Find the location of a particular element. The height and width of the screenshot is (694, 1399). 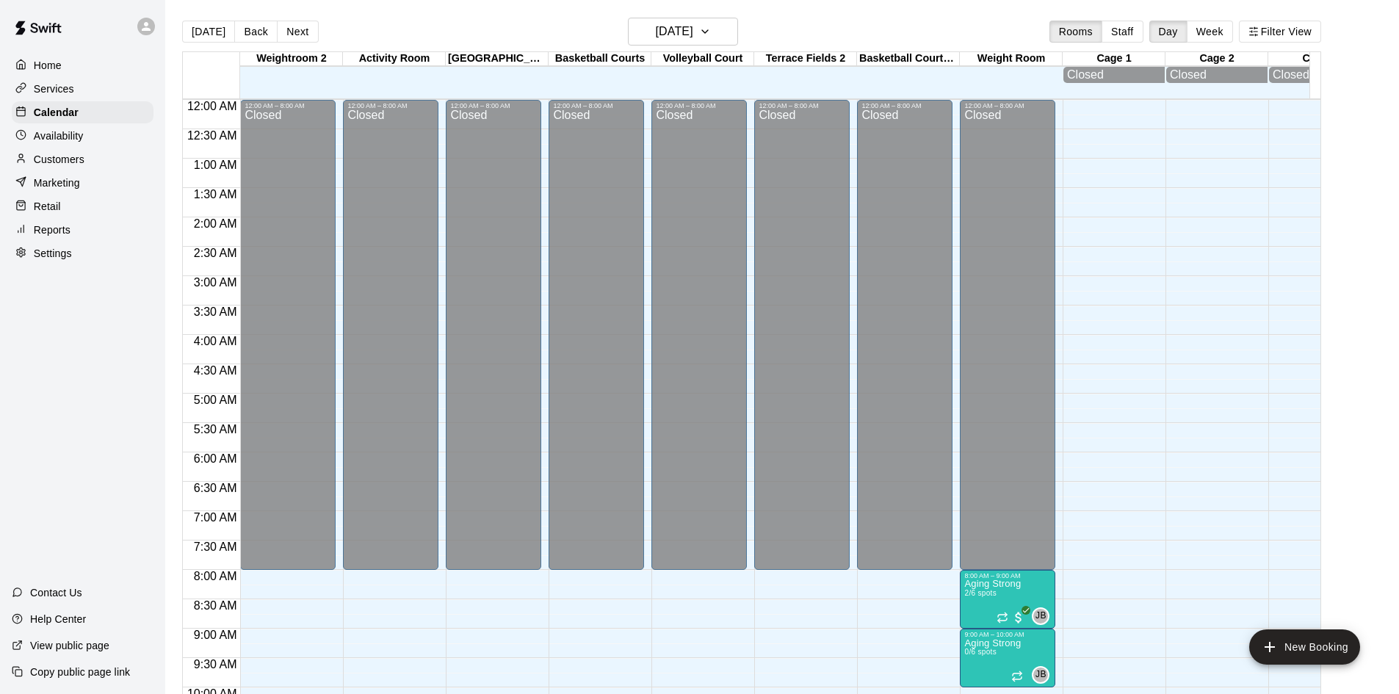

span: 8:30 AM is located at coordinates (215, 605).